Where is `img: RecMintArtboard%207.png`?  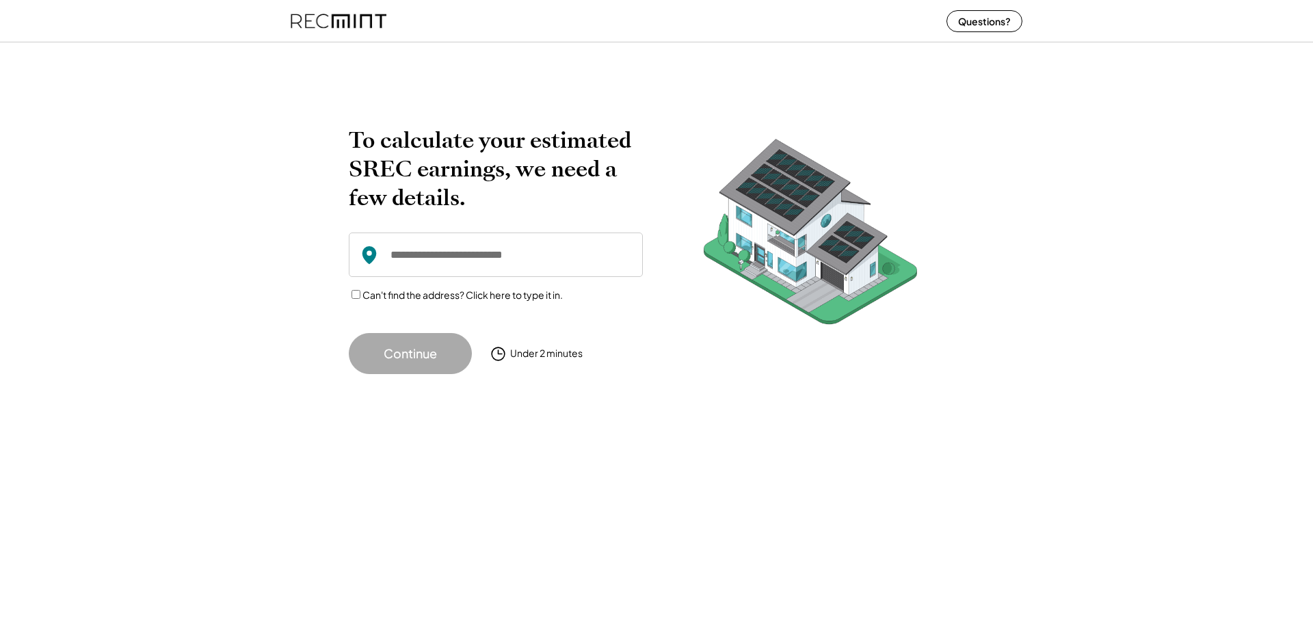
img: RecMintArtboard%207.png is located at coordinates (810, 235).